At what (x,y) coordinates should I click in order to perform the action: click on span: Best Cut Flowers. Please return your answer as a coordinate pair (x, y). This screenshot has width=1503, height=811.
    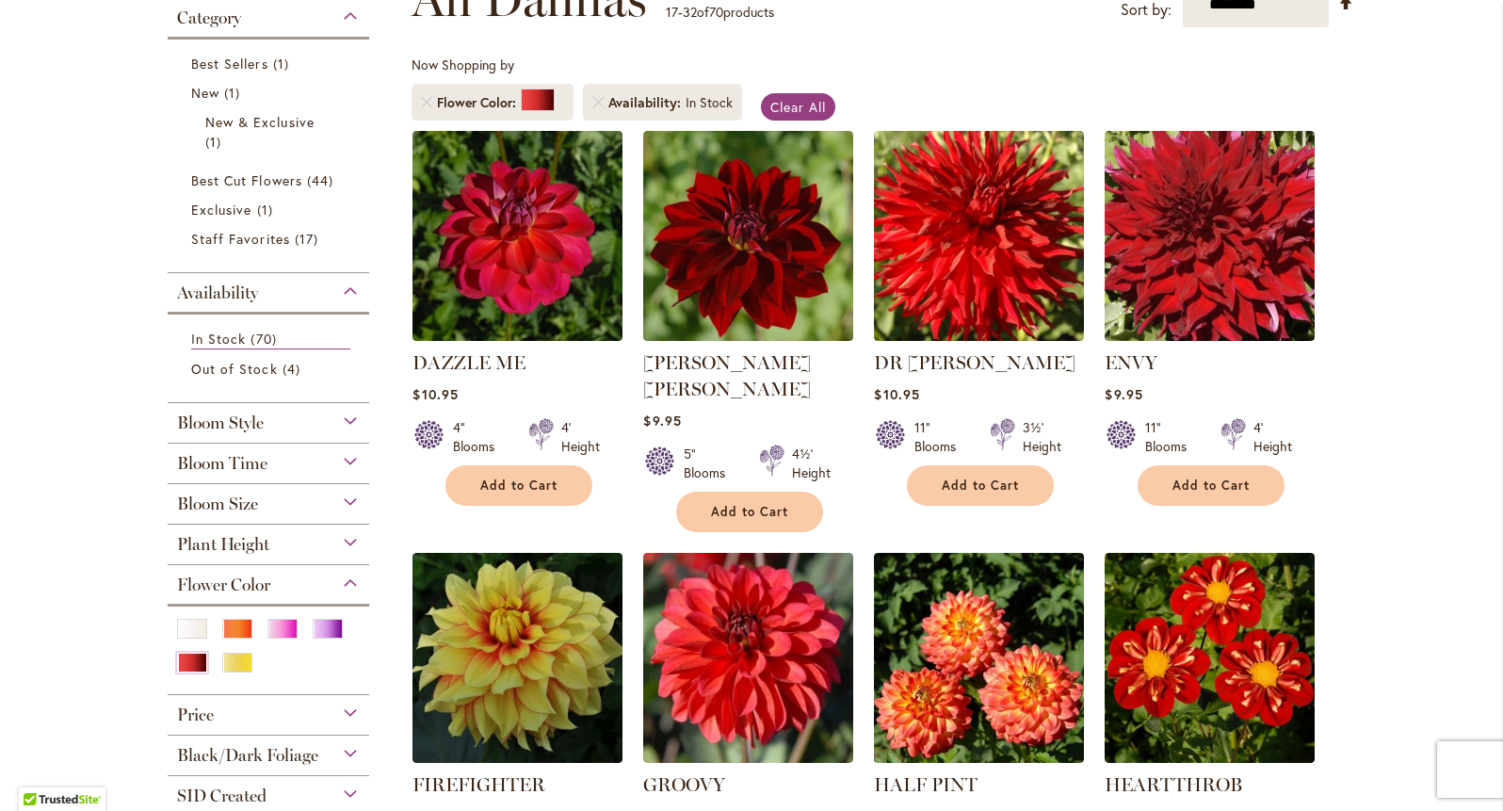
    Looking at the image, I should click on (247, 180).